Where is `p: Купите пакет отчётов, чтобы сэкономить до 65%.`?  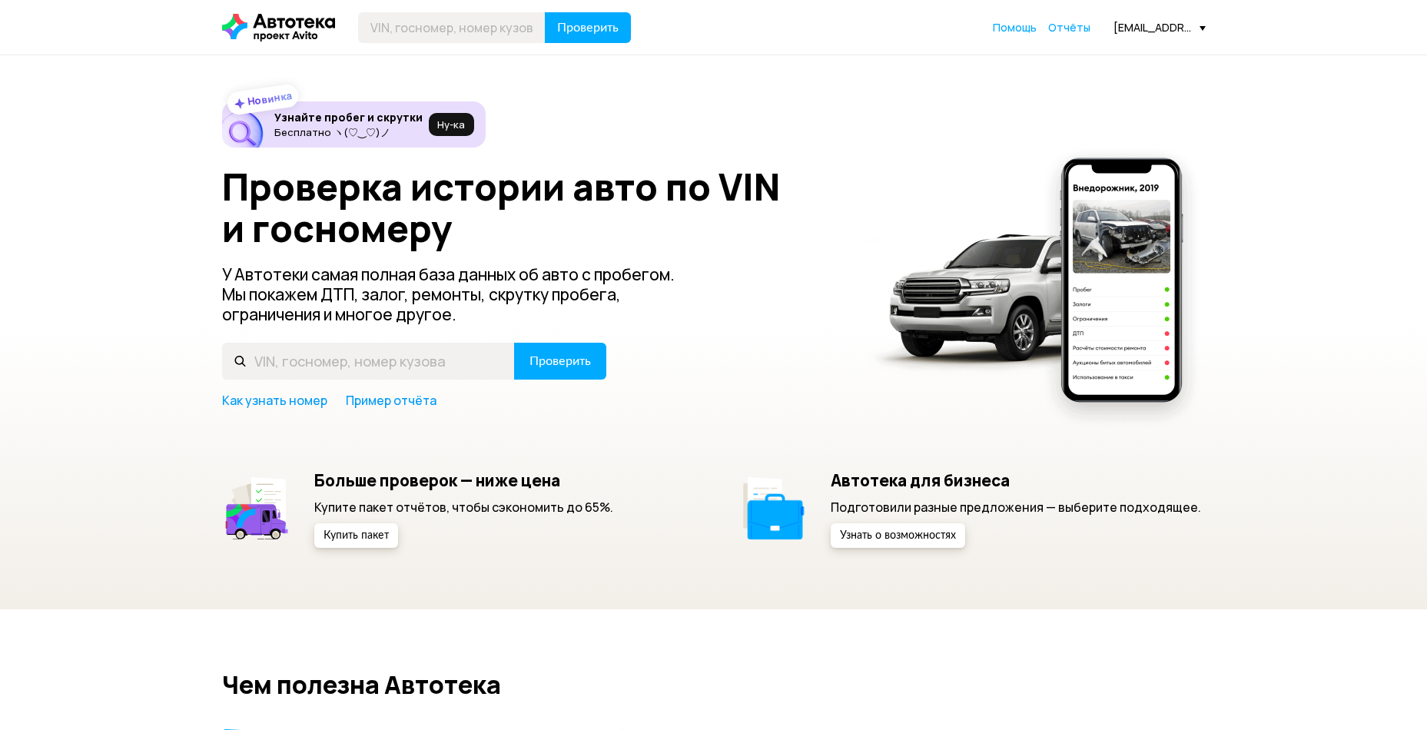
p: Купите пакет отчётов, чтобы сэкономить до 65%. is located at coordinates (463, 507).